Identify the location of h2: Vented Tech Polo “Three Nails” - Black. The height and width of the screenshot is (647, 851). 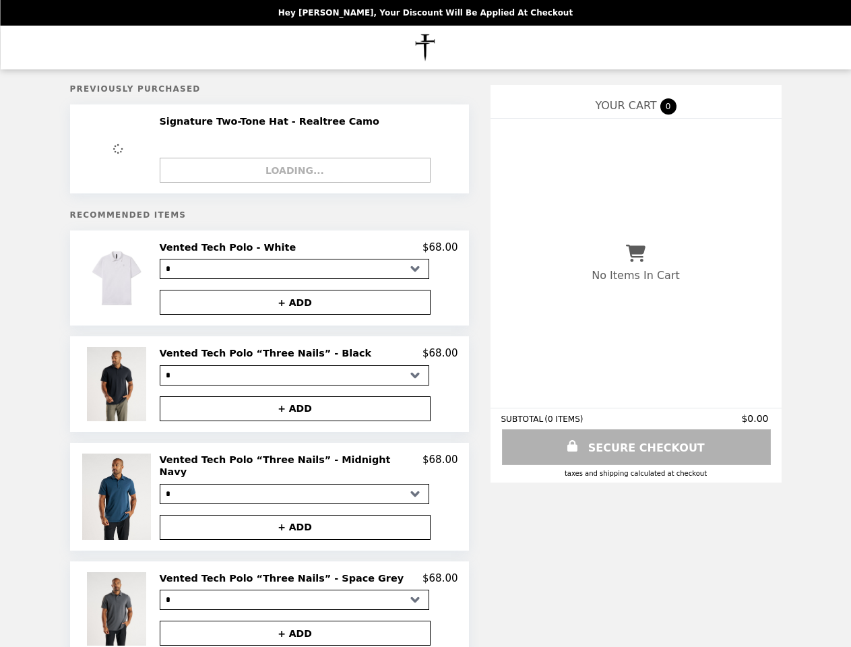
(268, 353).